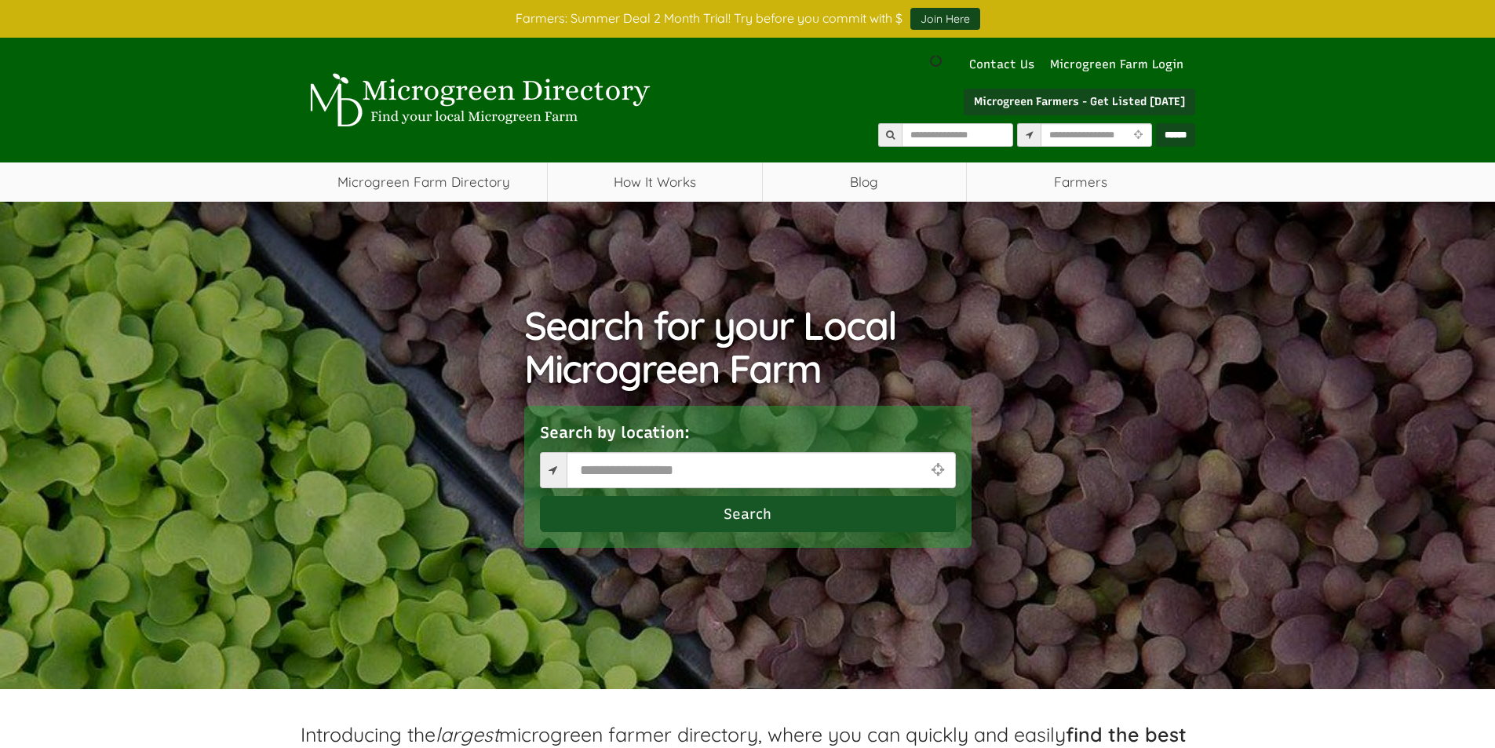  Describe the element at coordinates (748, 19) in the screenshot. I see `div: Farmers: Summer Deal 2 Month Trial! Try before you commit with $` at that location.